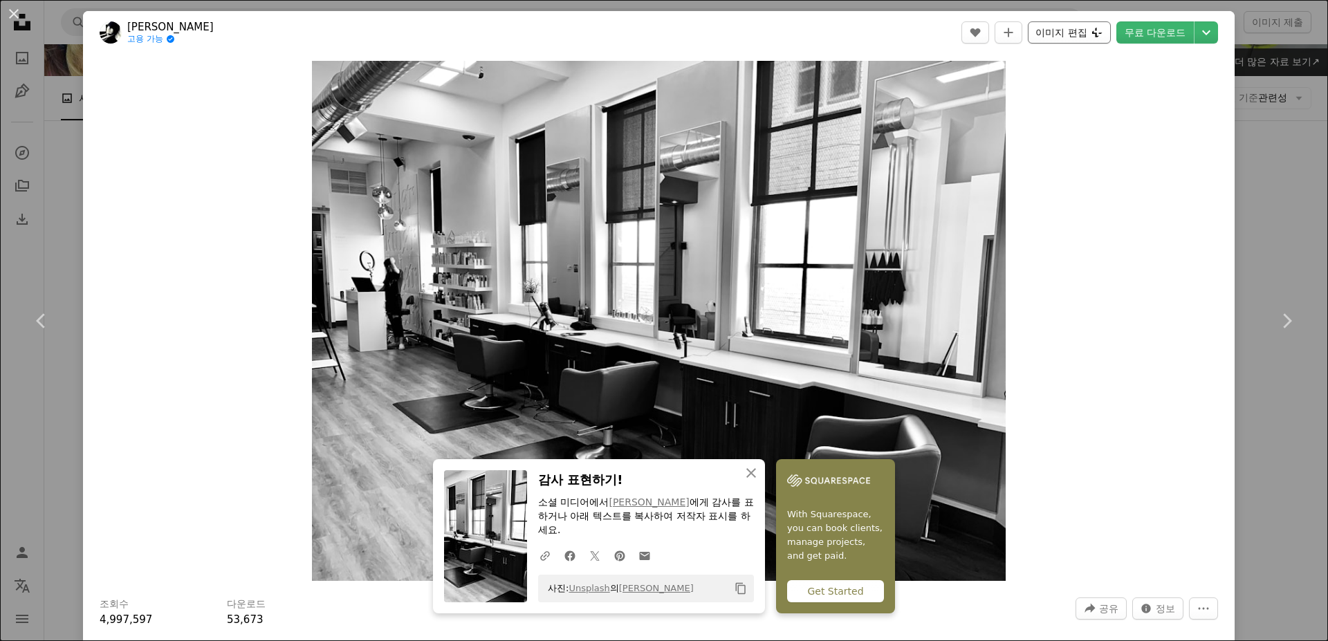 The height and width of the screenshot is (641, 1328). Describe the element at coordinates (1008, 33) in the screenshot. I see `button: 컬렉션에 추가` at that location.